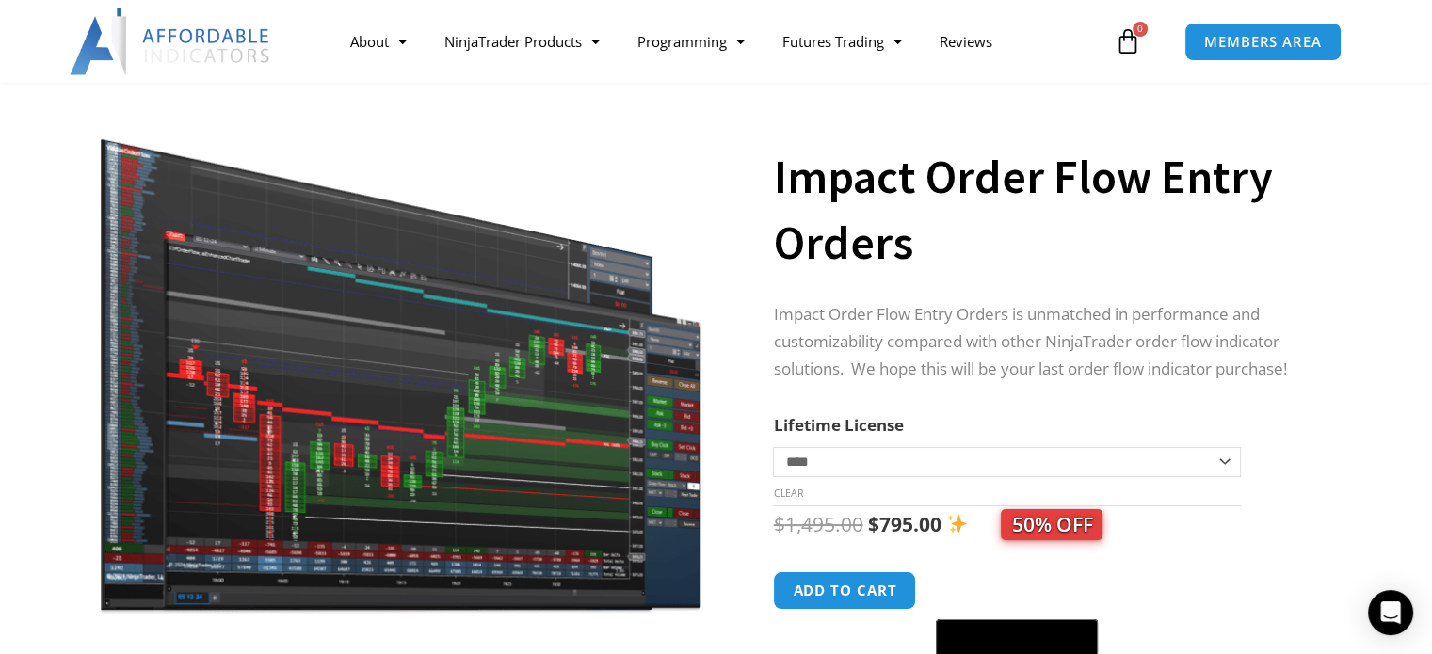  Describe the element at coordinates (787, 493) in the screenshot. I see `a: Clear options` at that location.